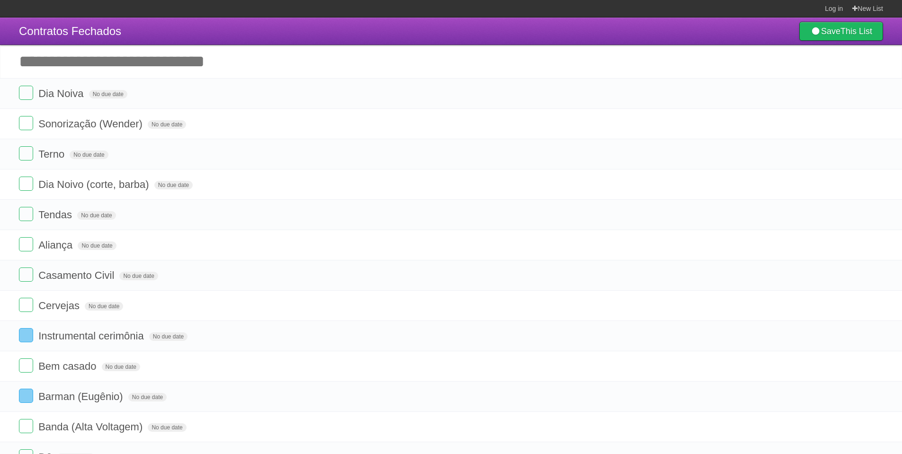 Image resolution: width=902 pixels, height=454 pixels. Describe the element at coordinates (56, 215) in the screenshot. I see `span: Tendas` at that location.